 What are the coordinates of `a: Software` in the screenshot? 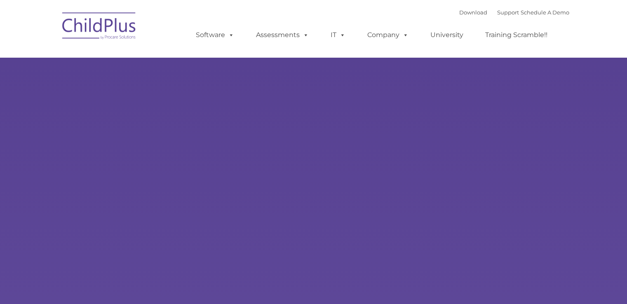 It's located at (215, 35).